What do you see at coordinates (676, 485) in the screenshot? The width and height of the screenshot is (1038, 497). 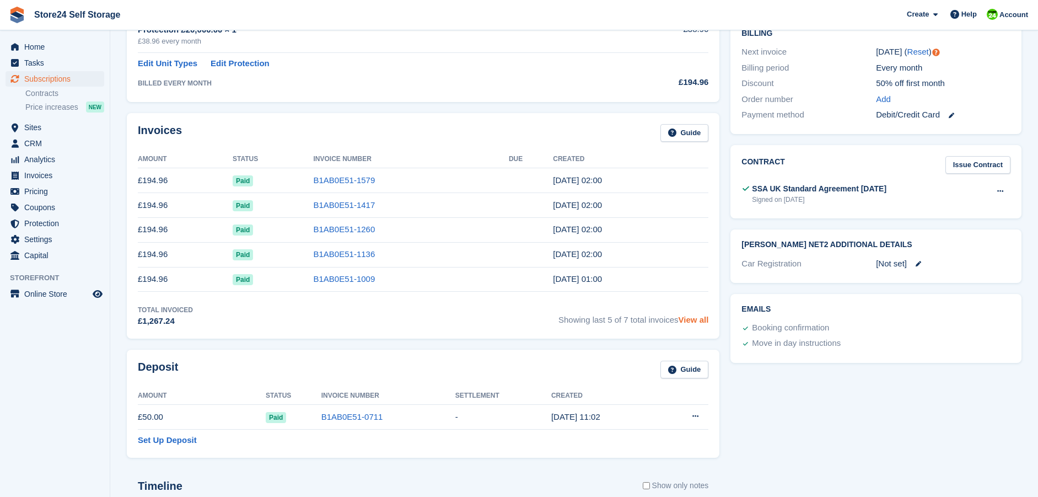 I see `label: Show only notes` at bounding box center [676, 485].